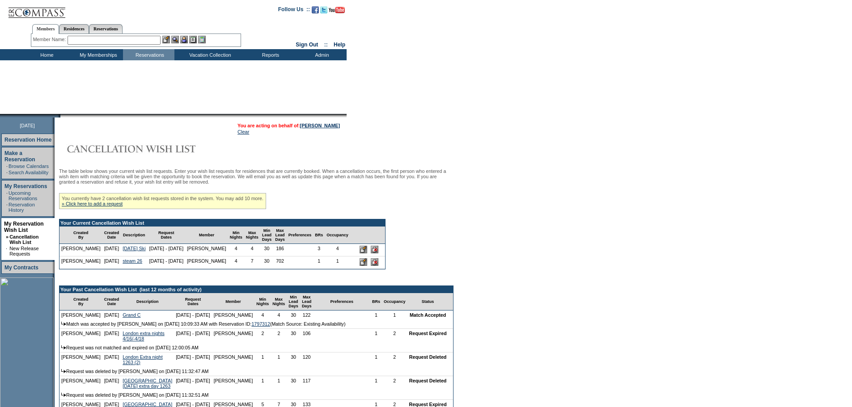  What do you see at coordinates (307, 336) in the screenshot?
I see `td: 106` at bounding box center [307, 336].